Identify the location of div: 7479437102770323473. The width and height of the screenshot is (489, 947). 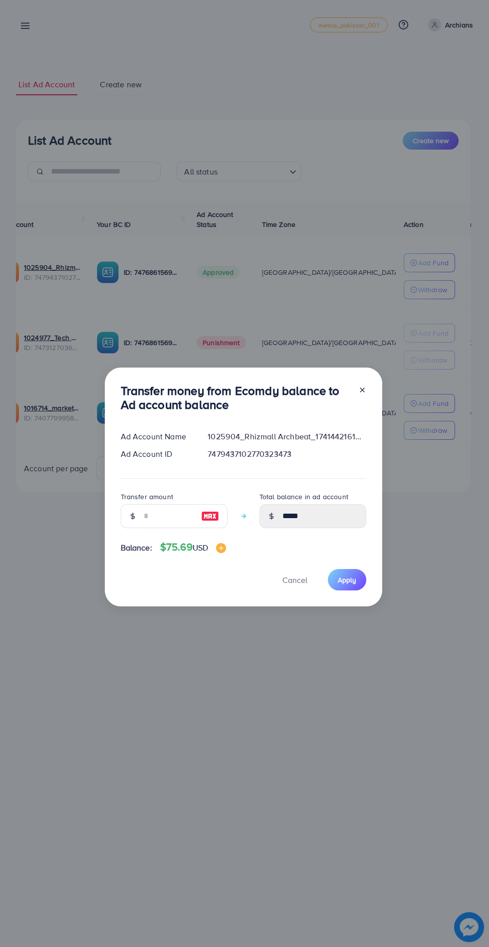
(286, 454).